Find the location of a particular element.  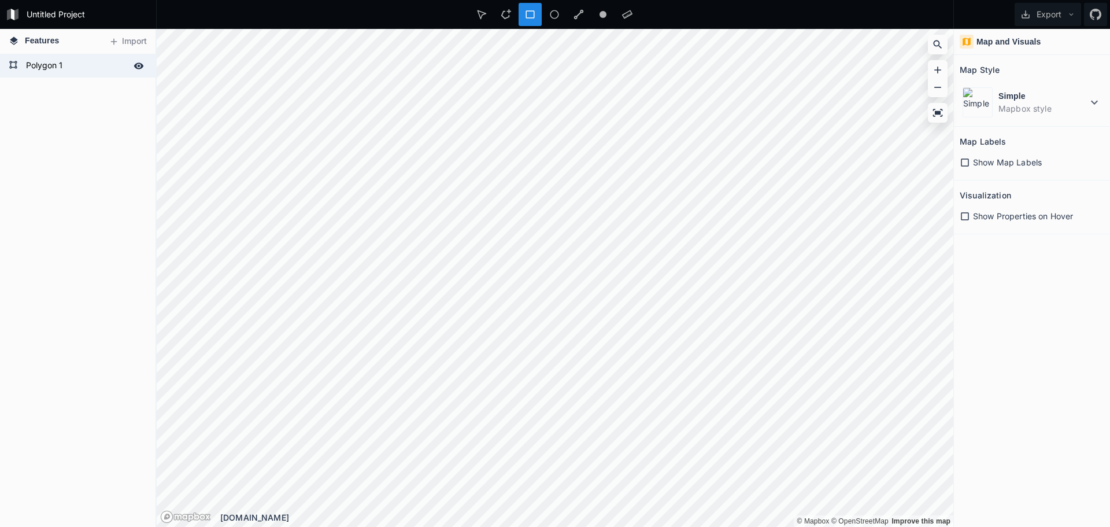

img: Simple is located at coordinates (978, 102).